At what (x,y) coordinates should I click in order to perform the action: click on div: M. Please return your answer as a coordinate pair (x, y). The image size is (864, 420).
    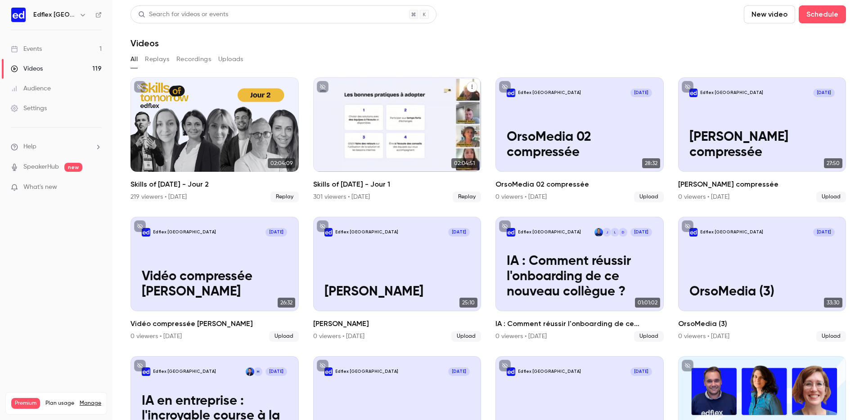
    Looking at the image, I should click on (258, 372).